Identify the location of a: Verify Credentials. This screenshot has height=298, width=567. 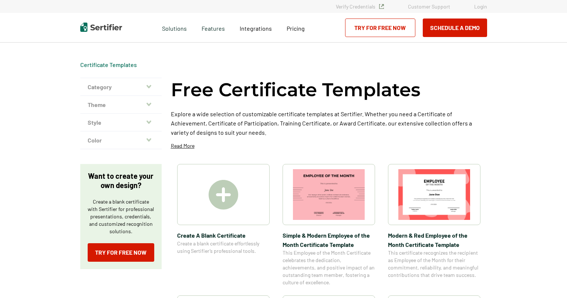
(360, 6).